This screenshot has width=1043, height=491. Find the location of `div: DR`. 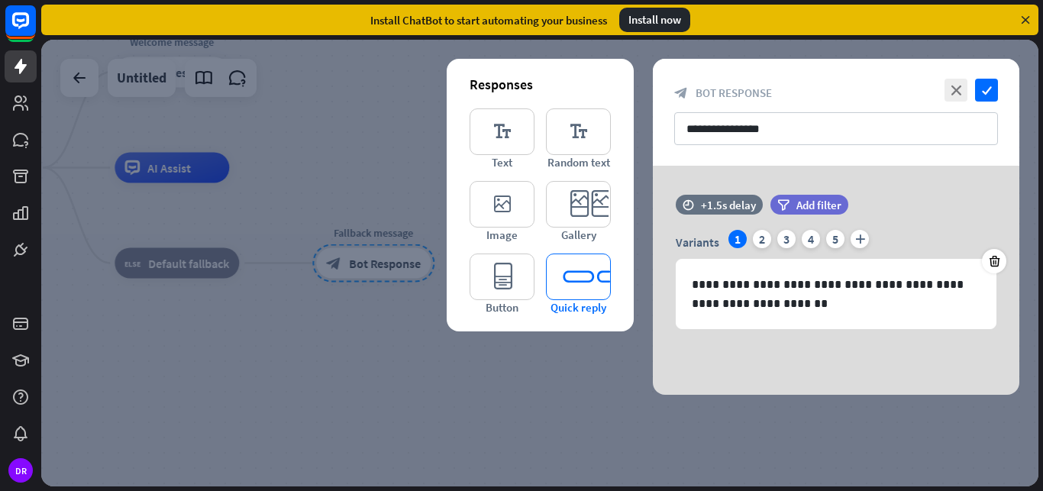

div: DR is located at coordinates (21, 470).